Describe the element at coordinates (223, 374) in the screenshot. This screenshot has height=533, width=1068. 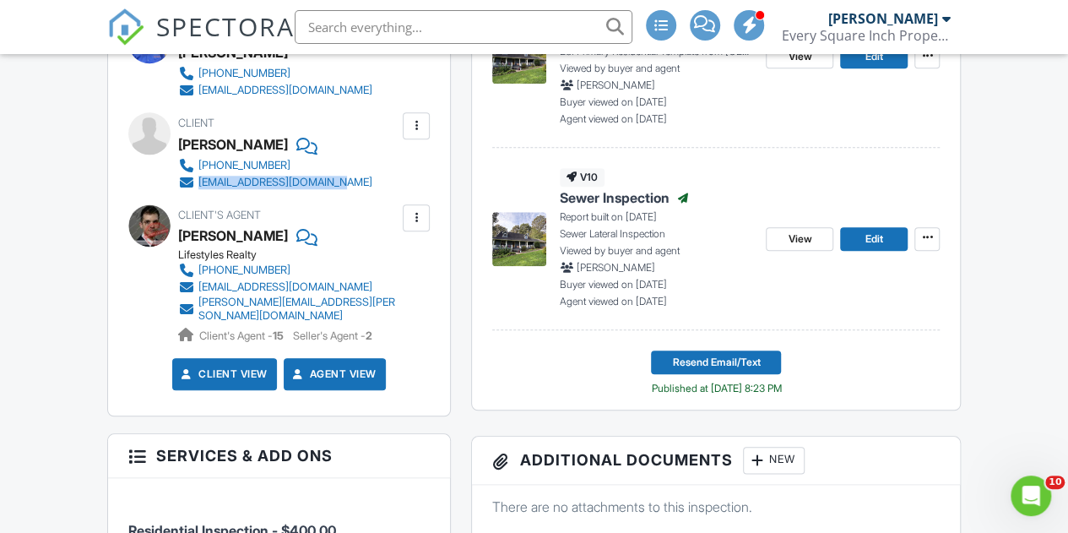
I see `a: Client View` at that location.